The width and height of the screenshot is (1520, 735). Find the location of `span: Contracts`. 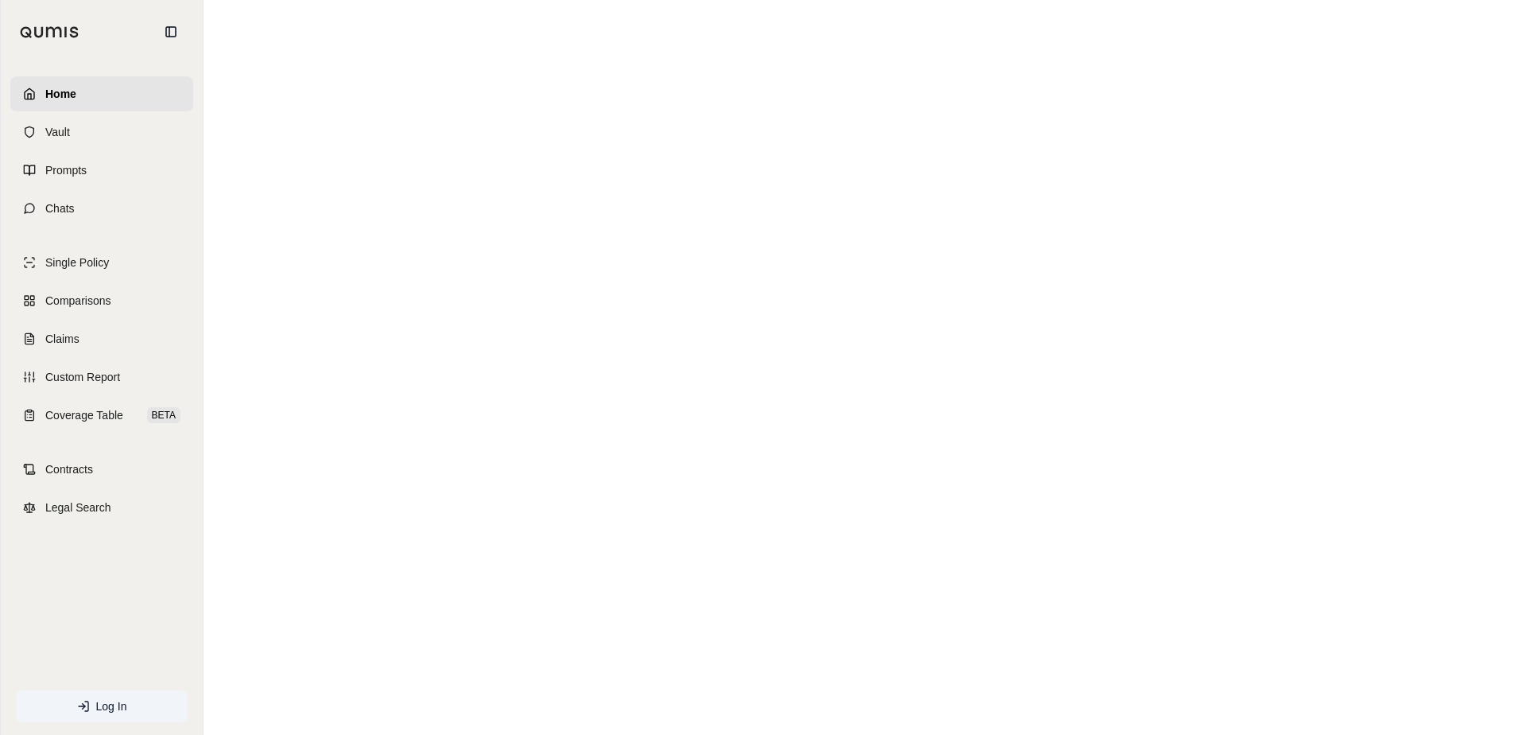

span: Contracts is located at coordinates (69, 469).